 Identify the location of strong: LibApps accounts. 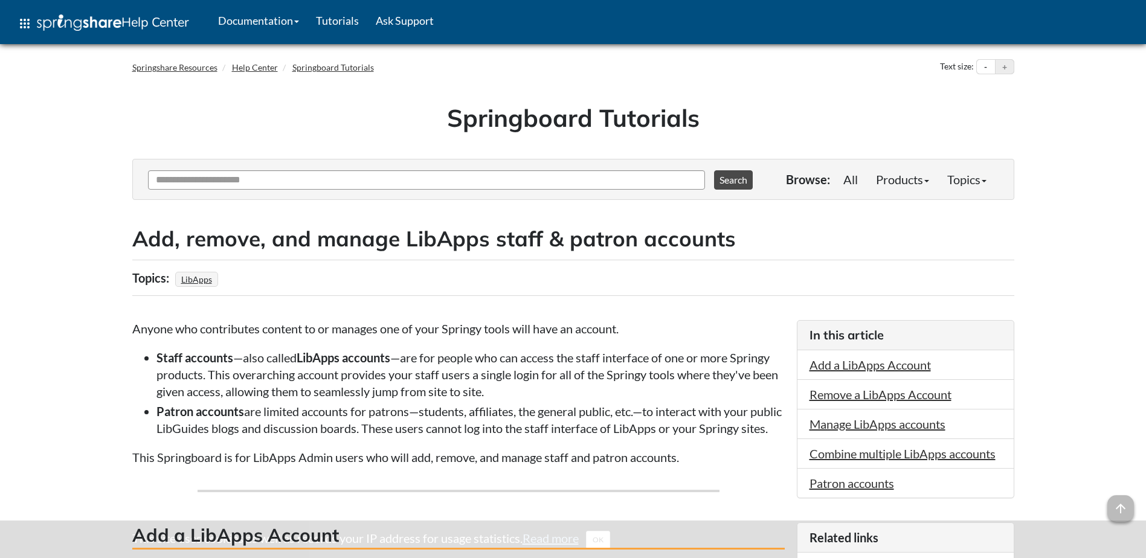
(343, 358).